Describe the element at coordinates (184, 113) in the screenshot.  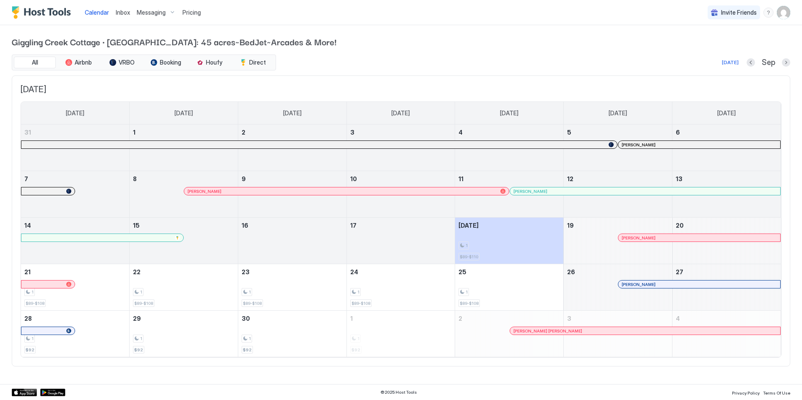
I see `a: Monday` at that location.